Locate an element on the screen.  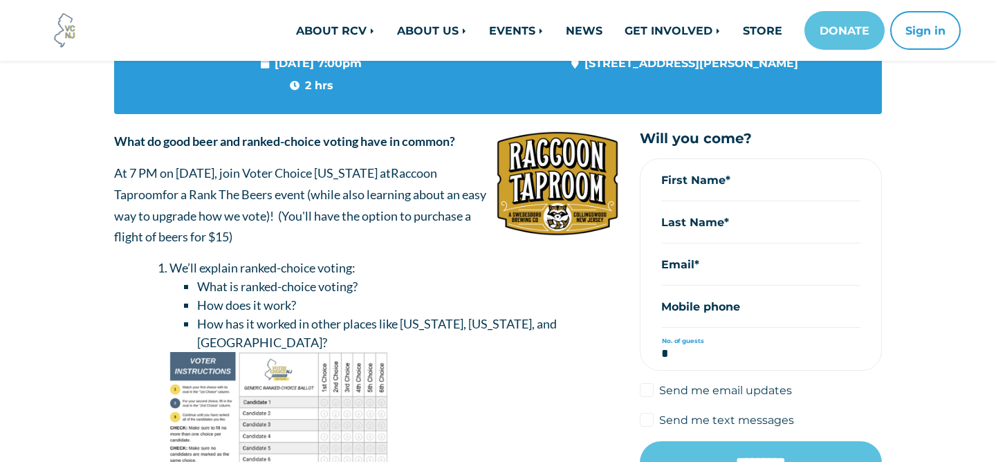
button: Sign in or sign up is located at coordinates (926, 30).